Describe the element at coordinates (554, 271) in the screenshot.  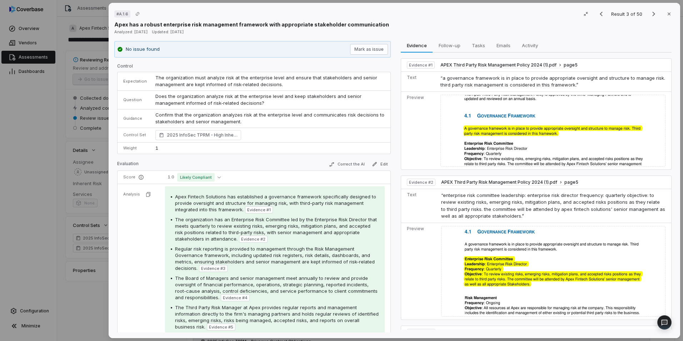
I see `img: 7ed71623d27e4625b11309db3dc8b44e_original.jpg_w1200.jpg` at that location.